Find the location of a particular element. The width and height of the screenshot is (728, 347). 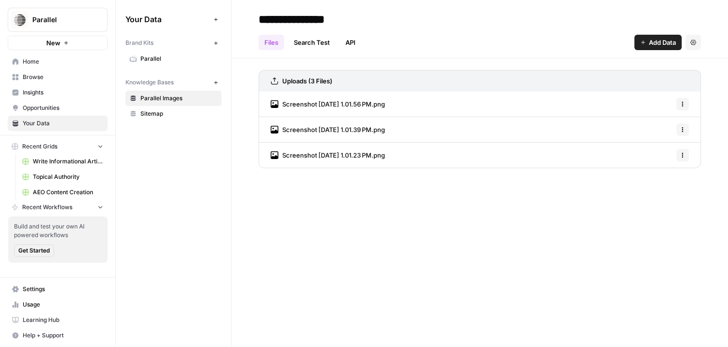

button: Workspace: Parallel is located at coordinates (57, 20).